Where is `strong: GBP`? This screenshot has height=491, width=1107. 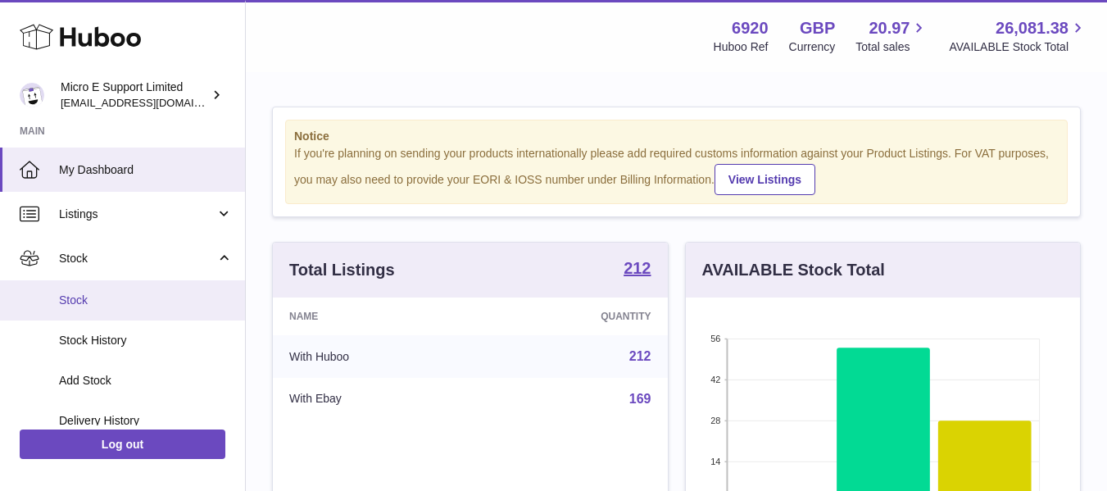 strong: GBP is located at coordinates (817, 28).